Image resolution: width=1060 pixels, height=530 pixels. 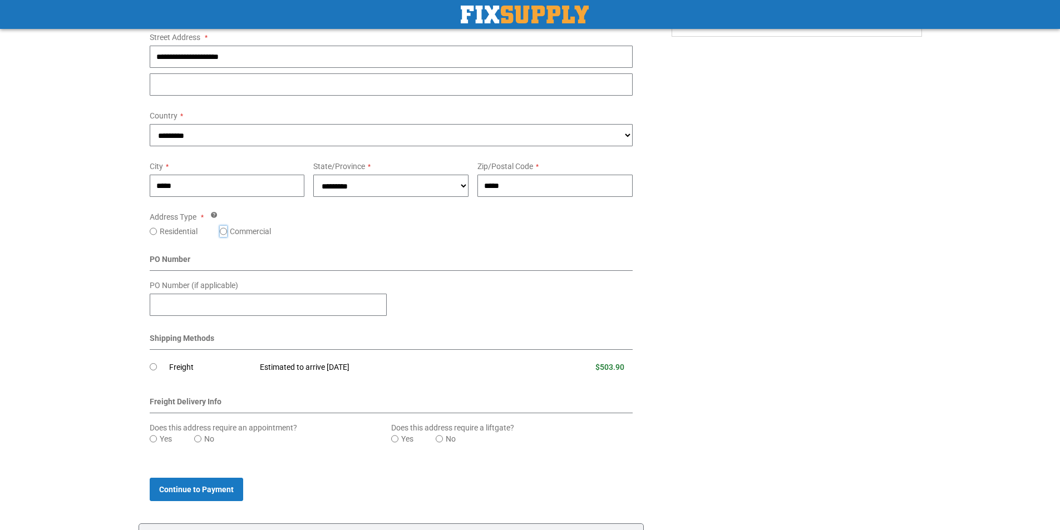 What do you see at coordinates (339, 166) in the screenshot?
I see `span: State/Province` at bounding box center [339, 166].